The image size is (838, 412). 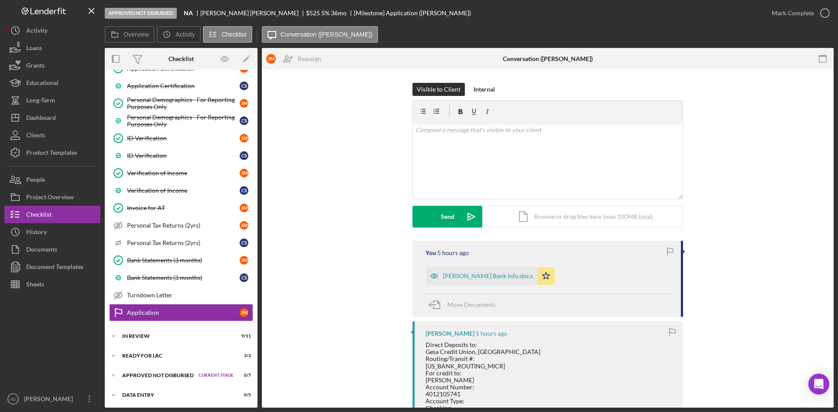 What do you see at coordinates (181, 226) in the screenshot?
I see `a: Personal Tax Returns (2yrs)JM` at bounding box center [181, 226].